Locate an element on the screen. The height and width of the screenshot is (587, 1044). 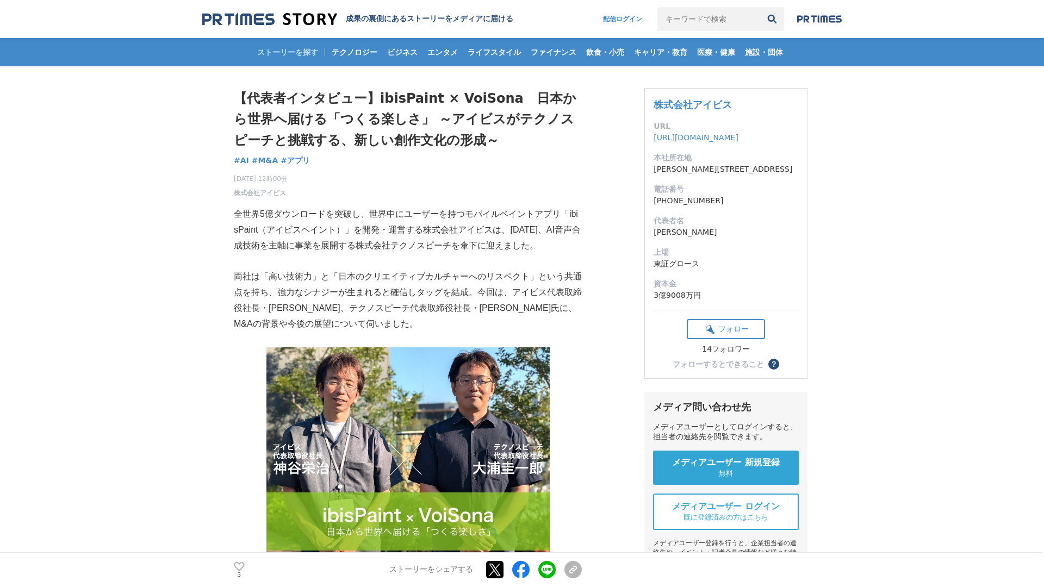
a: メディアユーザー 新規登録 無料 is located at coordinates (726, 468).